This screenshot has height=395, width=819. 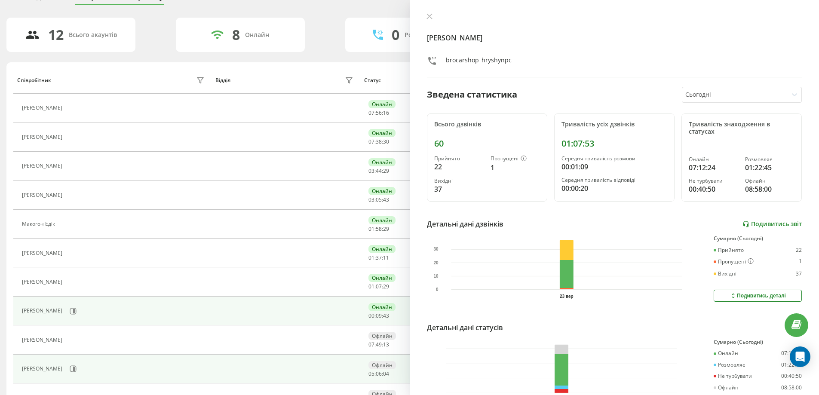 I want to click on span: 37, so click(x=379, y=257).